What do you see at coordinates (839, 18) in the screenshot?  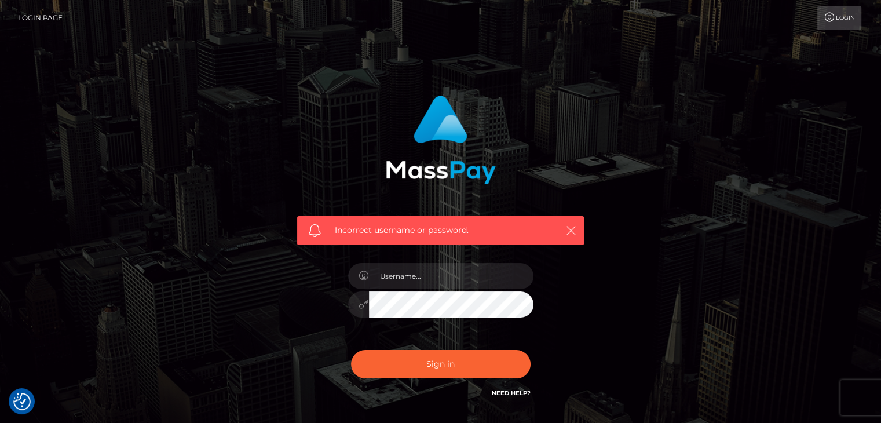 I see `a: Login` at bounding box center [839, 18].